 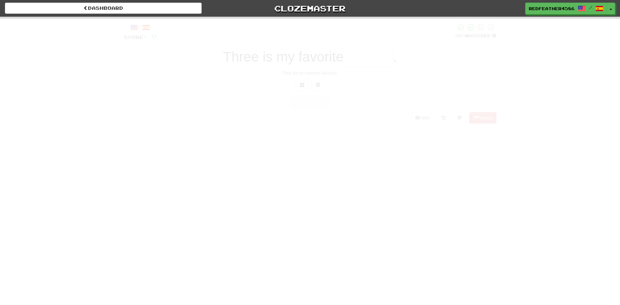 I want to click on button: Report, so click(x=483, y=118).